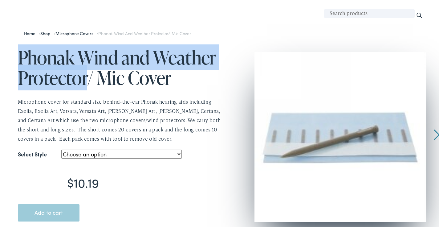  I want to click on input: Search, so click(420, 14).